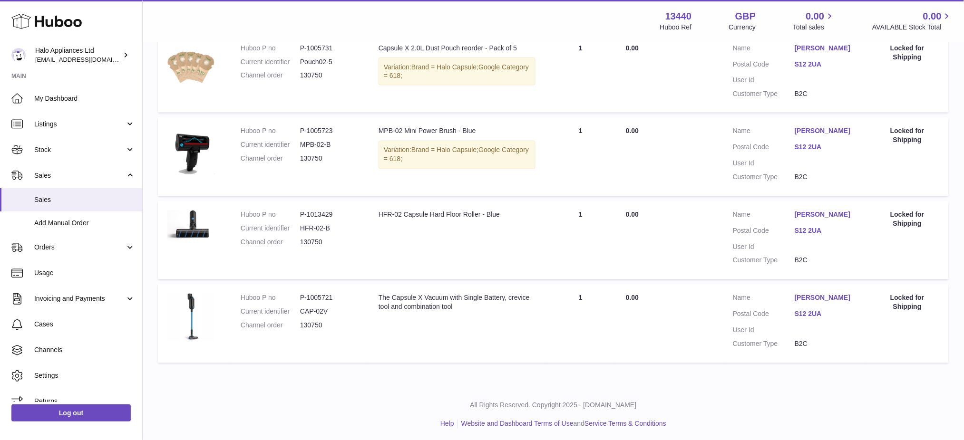 This screenshot has width=964, height=440. Describe the element at coordinates (457, 48) in the screenshot. I see `div: Capsule X 2.0L Dust Pouch reorder - Pack of 5` at that location.